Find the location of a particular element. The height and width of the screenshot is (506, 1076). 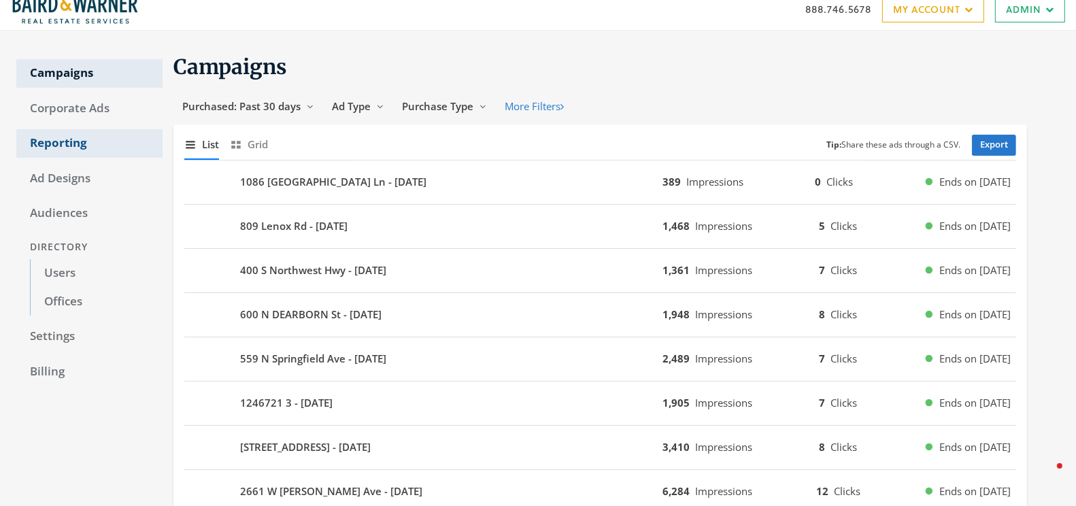

small: Share these ads through a CSV. is located at coordinates (894, 145).